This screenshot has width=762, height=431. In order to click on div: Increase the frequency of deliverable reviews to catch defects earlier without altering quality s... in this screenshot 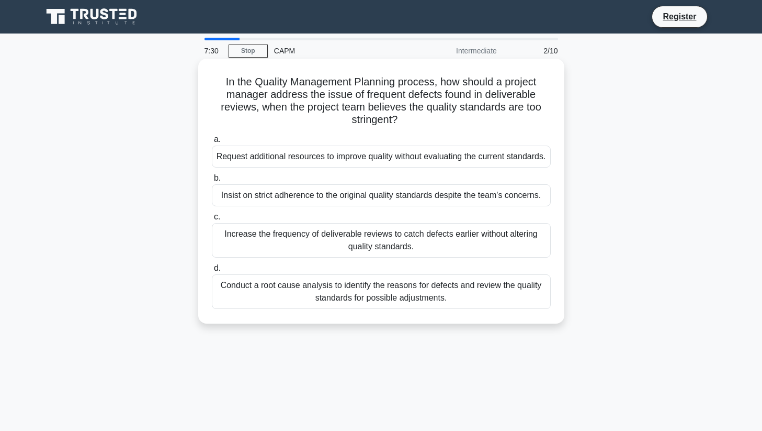, I will do `click(381, 240)`.